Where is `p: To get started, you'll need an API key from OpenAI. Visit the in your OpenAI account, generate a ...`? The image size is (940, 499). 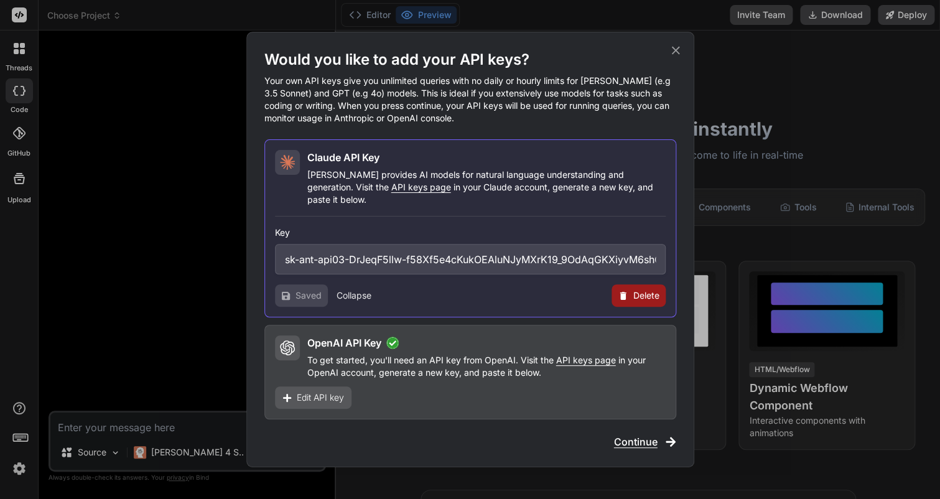 p: To get started, you'll need an API key from OpenAI. Visit the in your OpenAI account, generate a ... is located at coordinates (486, 366).